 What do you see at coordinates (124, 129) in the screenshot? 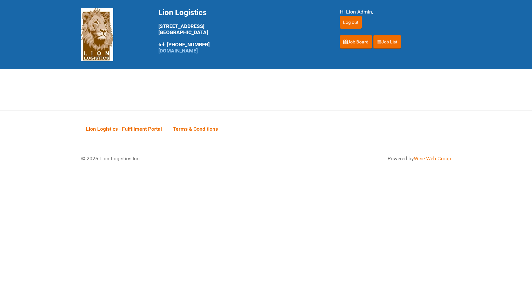
I see `a: Lion Logistics - Fulfillment Portal` at bounding box center [124, 129].